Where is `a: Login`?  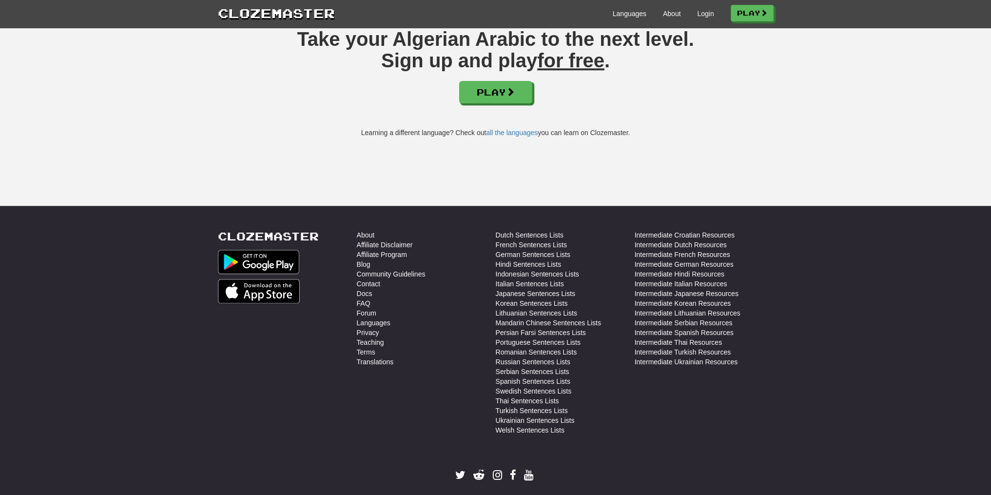
a: Login is located at coordinates (706, 14).